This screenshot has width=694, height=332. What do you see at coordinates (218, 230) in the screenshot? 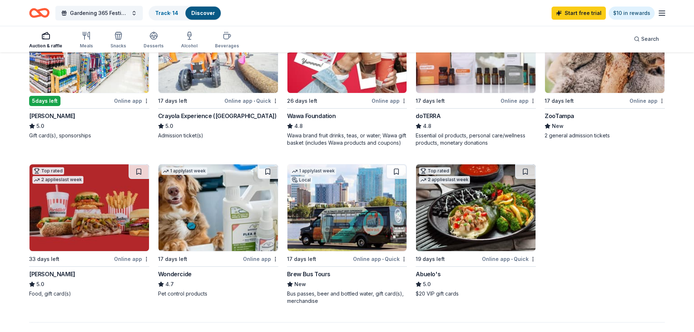
I see `a: Image for Wondercide1 applylast week17 days leftOnline appWondercide4.7Pet control products` at bounding box center [218, 230].